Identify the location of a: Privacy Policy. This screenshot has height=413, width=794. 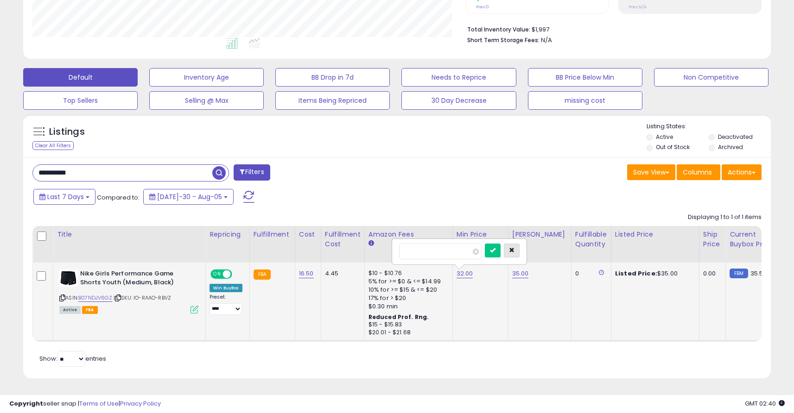
(140, 404).